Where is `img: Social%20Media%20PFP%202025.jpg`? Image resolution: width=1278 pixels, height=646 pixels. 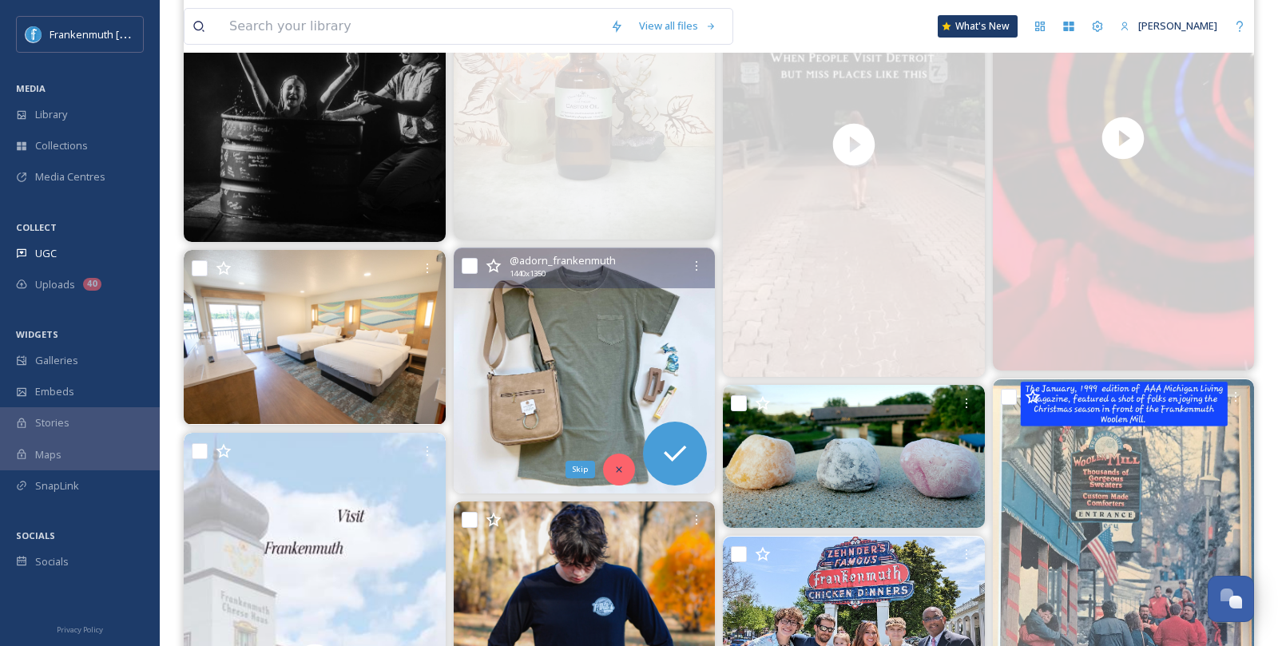
img: Social%20Media%20PFP%202025.jpg is located at coordinates (34, 34).